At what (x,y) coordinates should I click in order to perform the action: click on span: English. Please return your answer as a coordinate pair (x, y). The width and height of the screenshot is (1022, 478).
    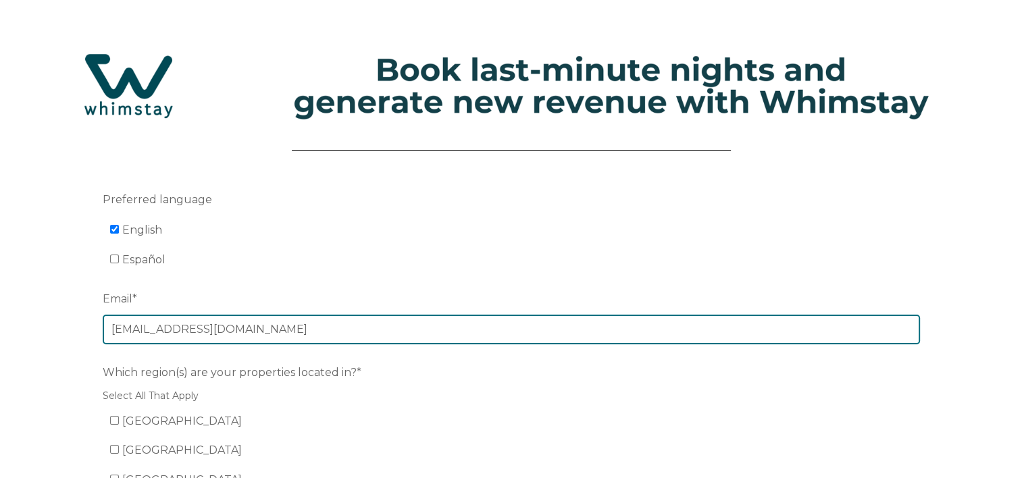
    Looking at the image, I should click on (142, 230).